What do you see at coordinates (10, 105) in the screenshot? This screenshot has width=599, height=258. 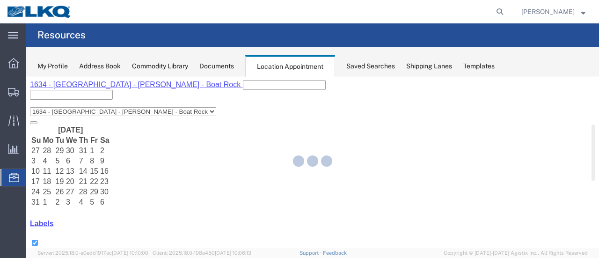 I see `td: 17` at bounding box center [10, 105].